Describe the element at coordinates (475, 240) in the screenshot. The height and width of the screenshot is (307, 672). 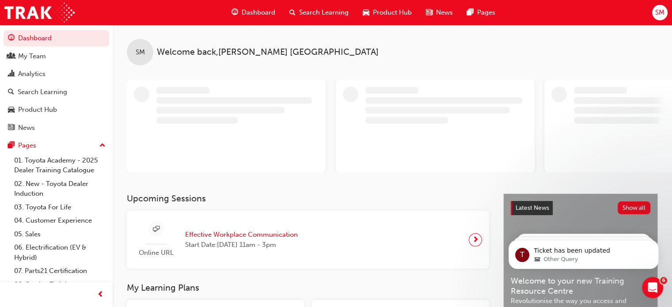
I see `span: next-icon` at that location.